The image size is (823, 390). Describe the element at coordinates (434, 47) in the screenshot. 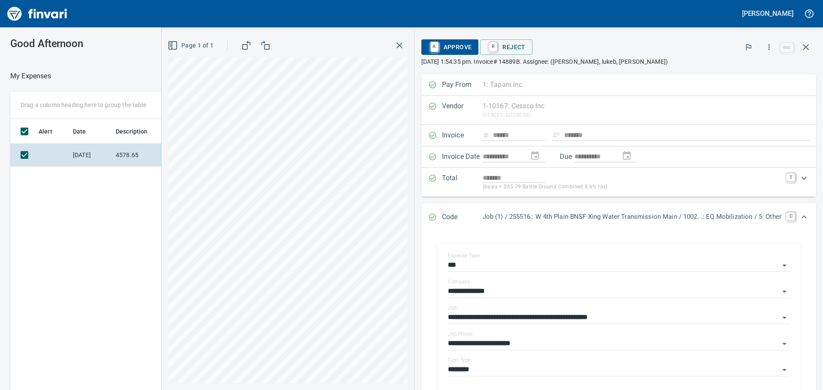

I see `a: A` at that location.